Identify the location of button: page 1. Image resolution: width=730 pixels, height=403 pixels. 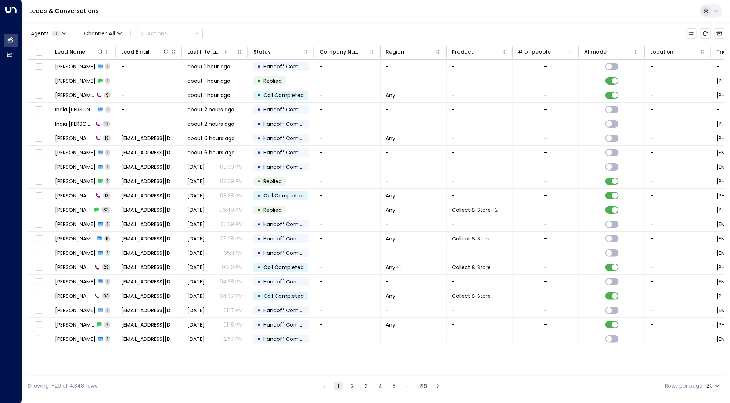
(338, 386).